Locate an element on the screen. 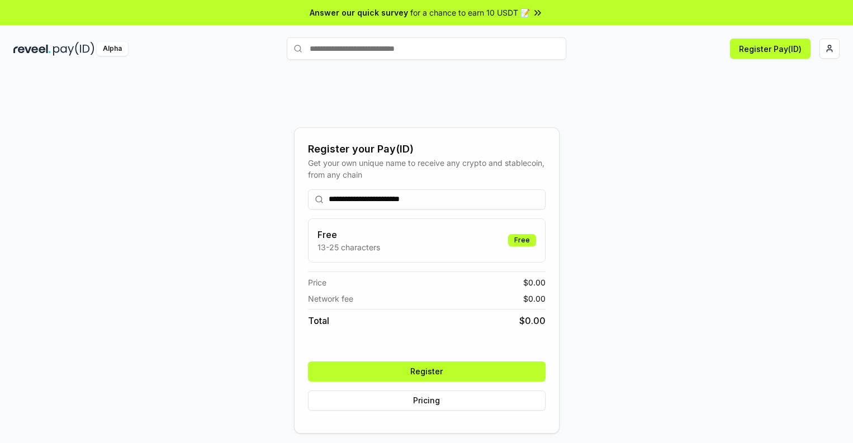 The width and height of the screenshot is (853, 443). div: Free is located at coordinates (522, 240).